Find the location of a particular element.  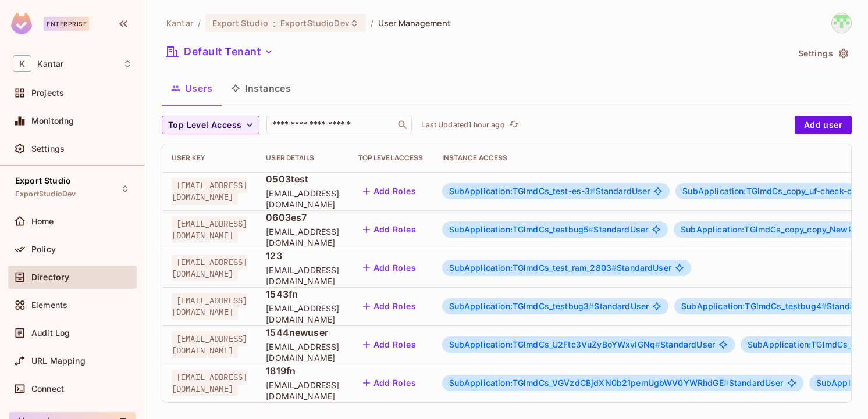

button: Default Tenant is located at coordinates (220, 52).